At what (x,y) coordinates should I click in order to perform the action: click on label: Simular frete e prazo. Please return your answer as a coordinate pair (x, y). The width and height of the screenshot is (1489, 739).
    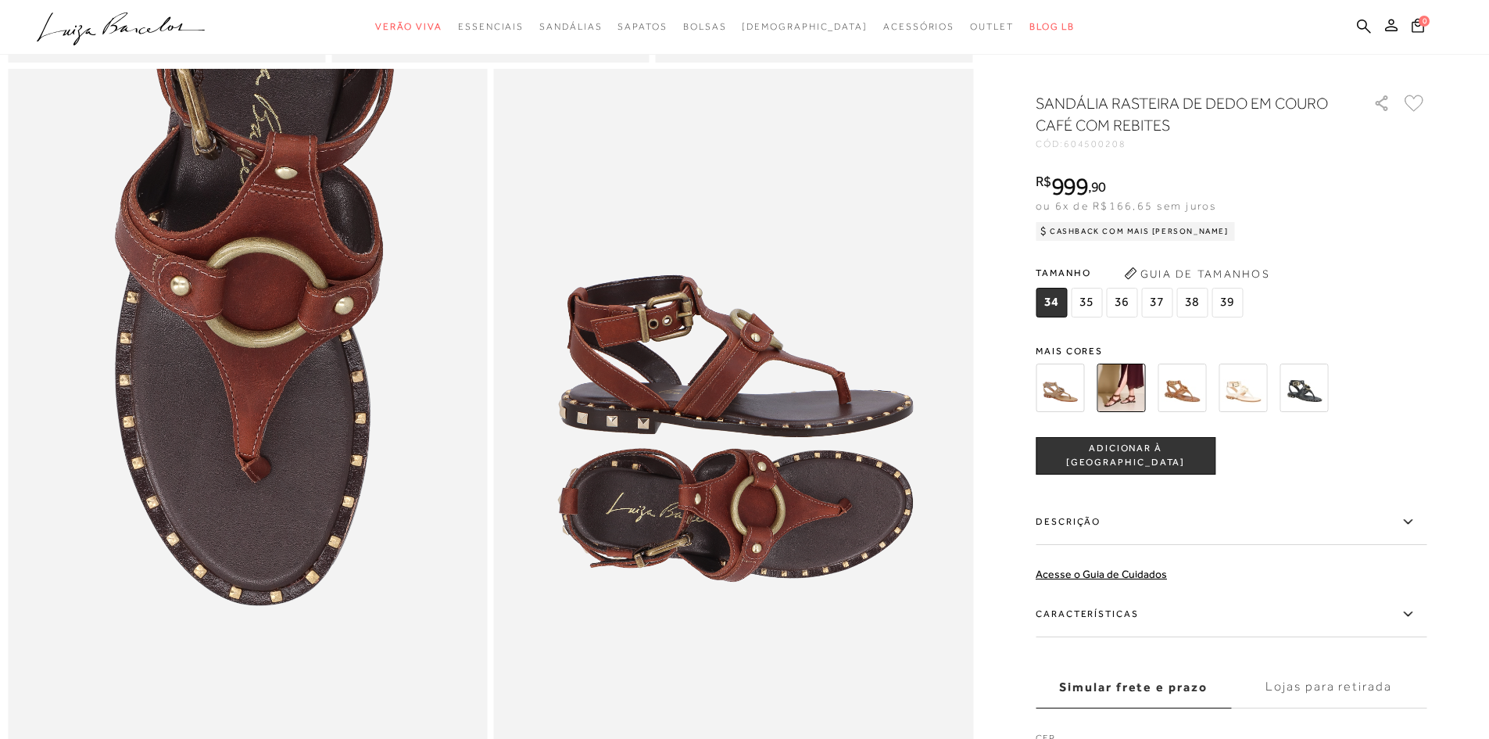
    Looking at the image, I should click on (1133, 687).